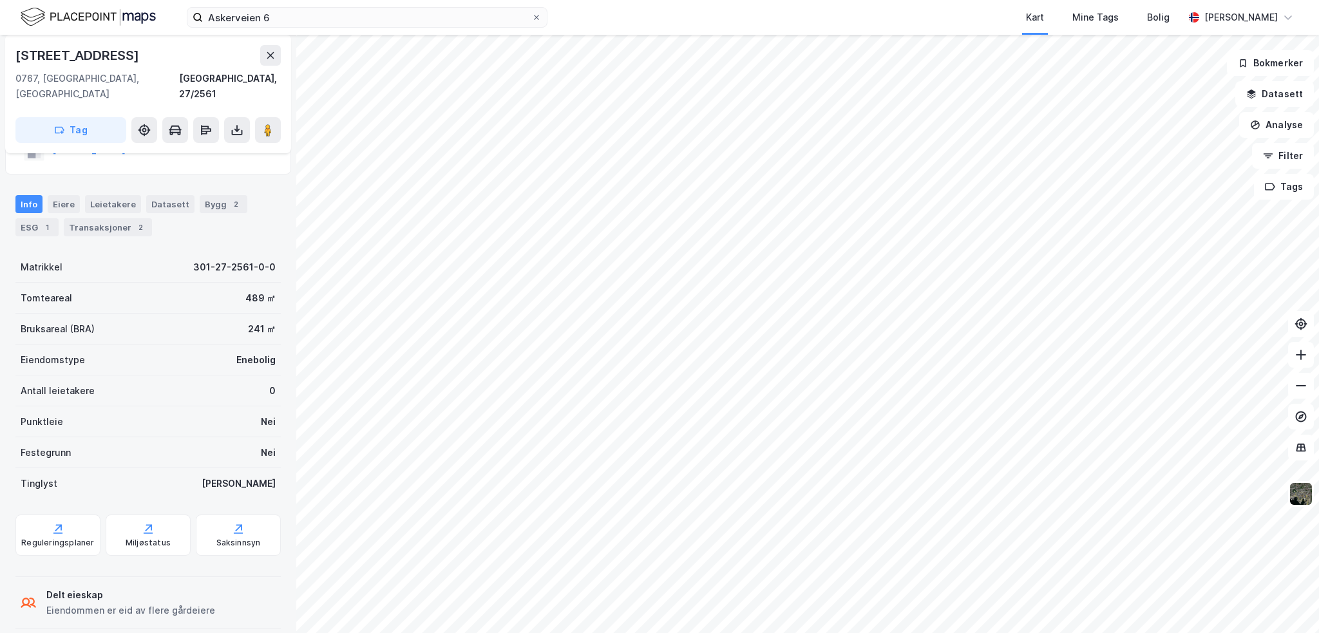 The image size is (1319, 633). I want to click on div: 489 ㎡, so click(260, 298).